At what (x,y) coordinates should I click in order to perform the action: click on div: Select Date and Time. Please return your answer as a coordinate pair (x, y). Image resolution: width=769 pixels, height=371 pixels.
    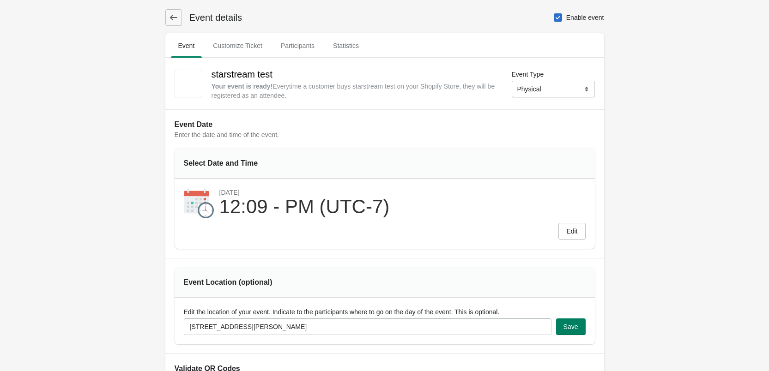
    Looking at the image, I should click on (244, 164).